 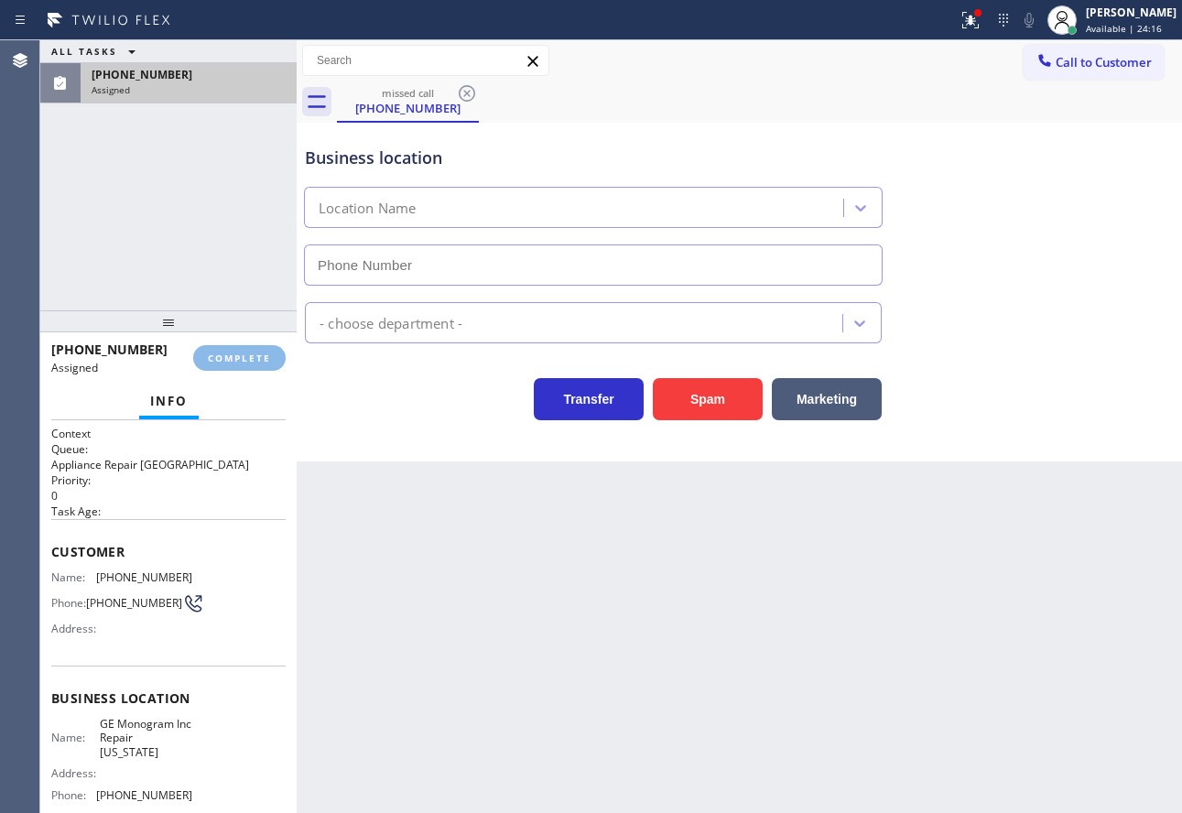 What do you see at coordinates (1029, 20) in the screenshot?
I see `button: Mute` at bounding box center [1029, 20].